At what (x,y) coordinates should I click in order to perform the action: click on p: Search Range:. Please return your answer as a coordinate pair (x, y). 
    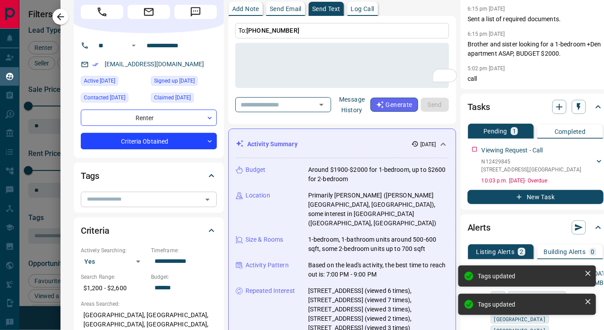
    Looking at the image, I should click on (113, 277).